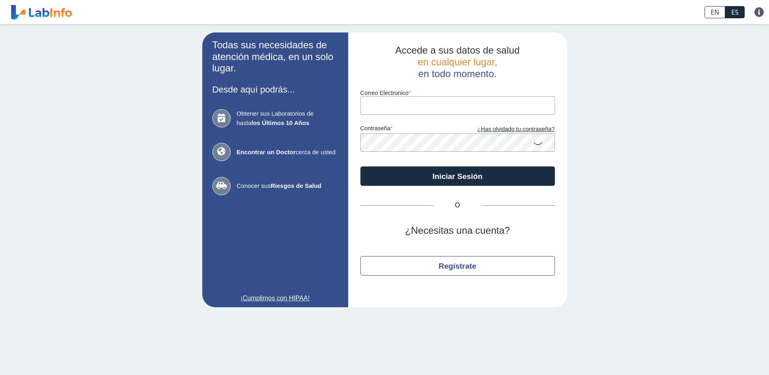 This screenshot has height=375, width=769. Describe the element at coordinates (458, 93) in the screenshot. I see `label: Correo Electronico` at that location.